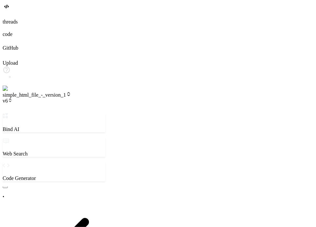 The height and width of the screenshot is (227, 316). Describe the element at coordinates (54, 154) in the screenshot. I see `p: Web Search` at that location.